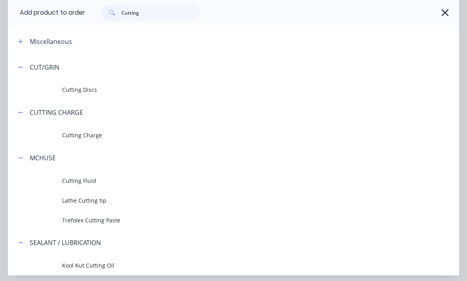 This screenshot has height=281, width=467. Describe the element at coordinates (44, 67) in the screenshot. I see `div: CUT/GRIN` at that location.